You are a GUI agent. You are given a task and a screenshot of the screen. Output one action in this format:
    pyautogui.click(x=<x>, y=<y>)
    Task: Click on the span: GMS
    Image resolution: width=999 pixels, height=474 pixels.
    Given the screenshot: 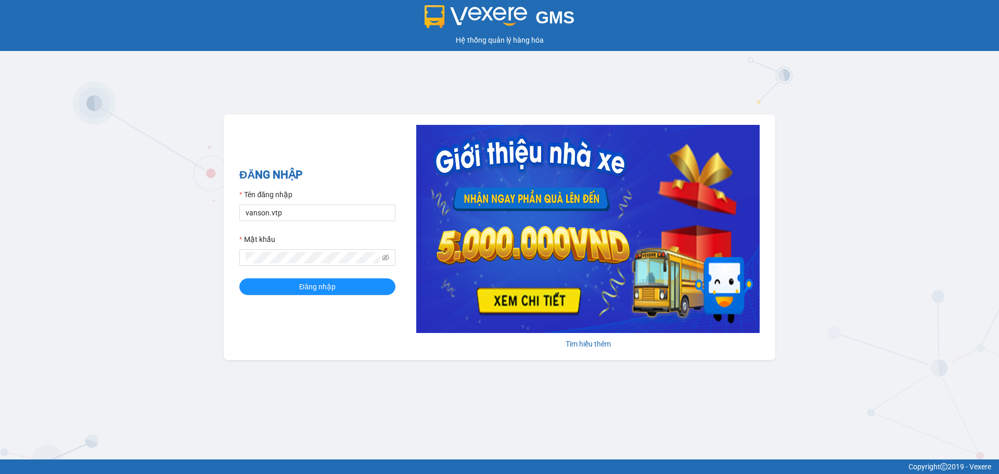 What is the action you would take?
    pyautogui.click(x=555, y=17)
    